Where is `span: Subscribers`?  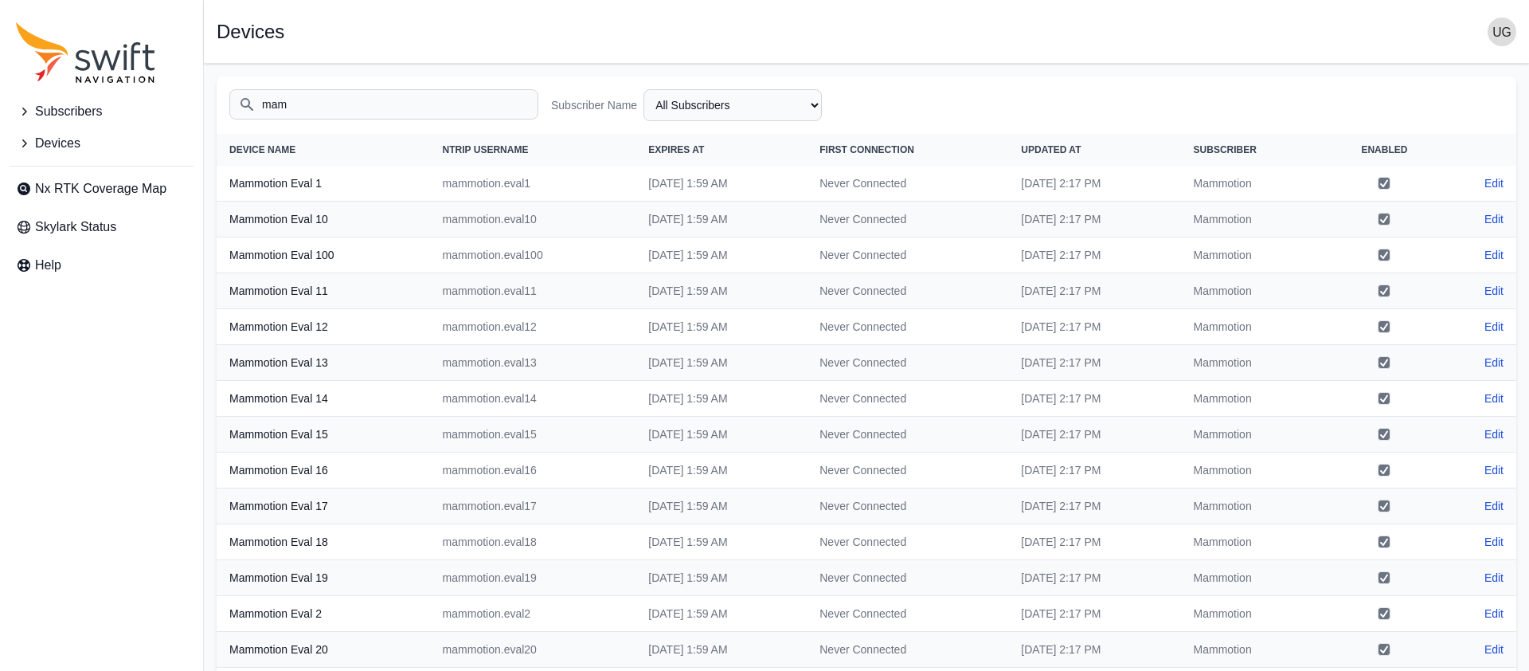 span: Subscribers is located at coordinates (69, 112).